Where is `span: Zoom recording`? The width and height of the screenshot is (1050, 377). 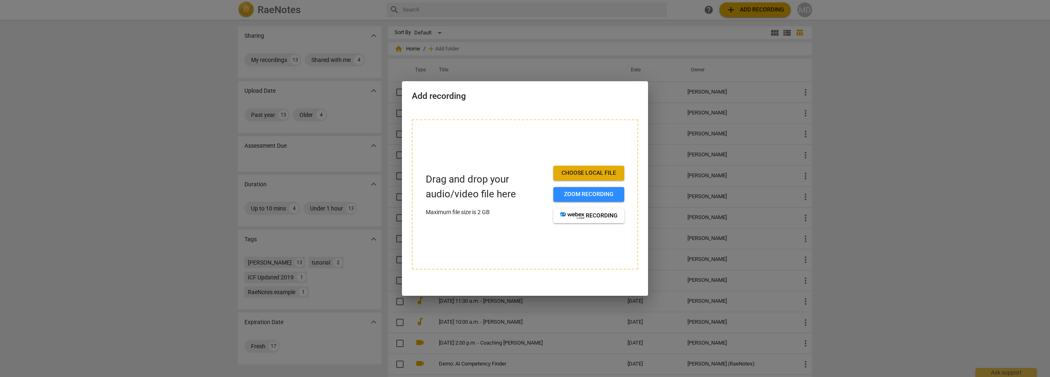 span: Zoom recording is located at coordinates (588, 194).